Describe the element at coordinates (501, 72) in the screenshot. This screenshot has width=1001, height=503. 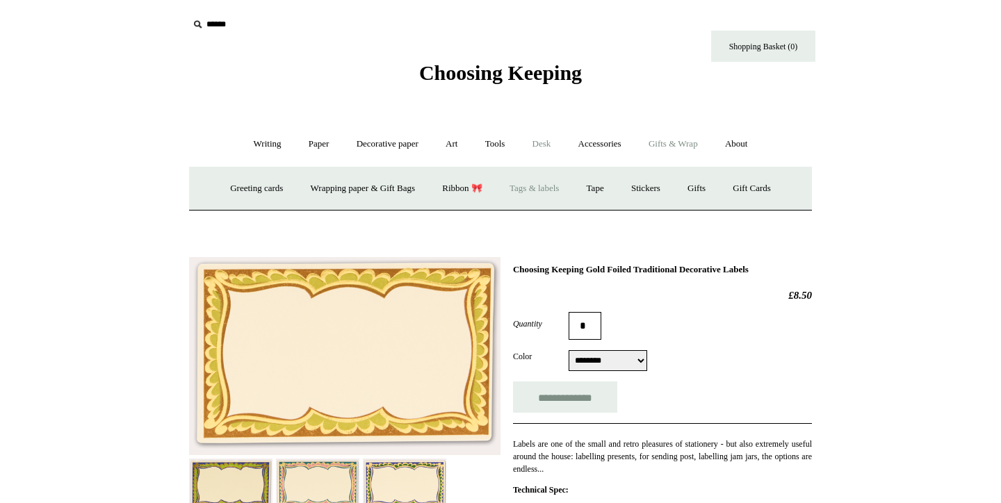
I see `span: Choosing Keeping` at that location.